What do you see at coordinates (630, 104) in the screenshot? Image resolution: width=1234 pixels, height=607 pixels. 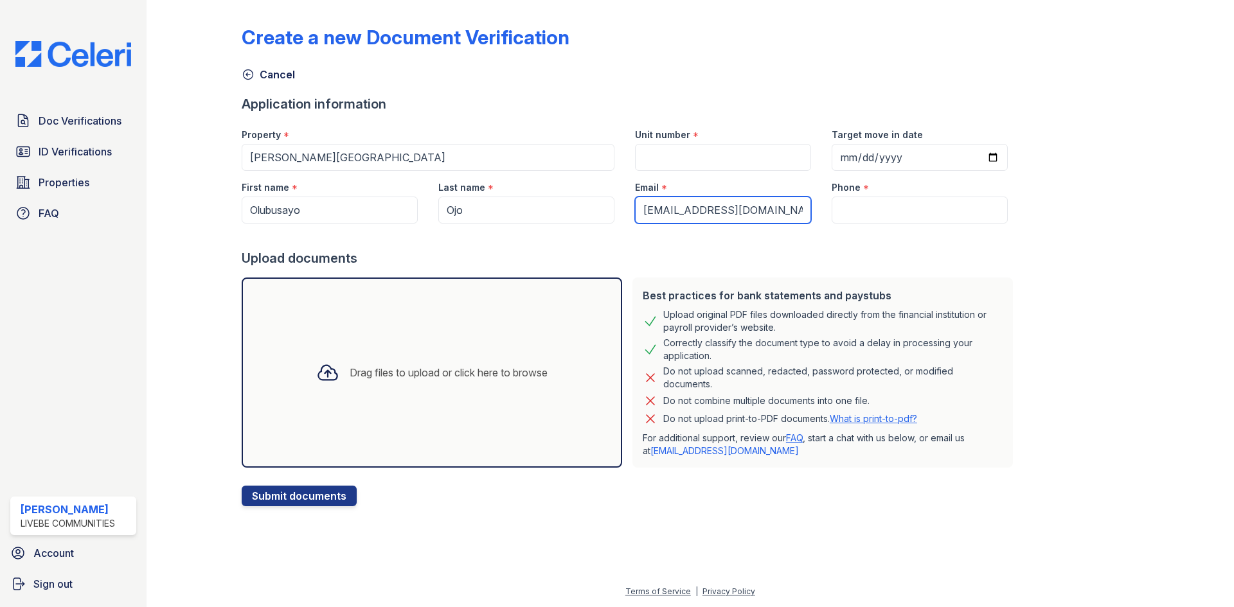 I see `div: Application information` at bounding box center [630, 104].